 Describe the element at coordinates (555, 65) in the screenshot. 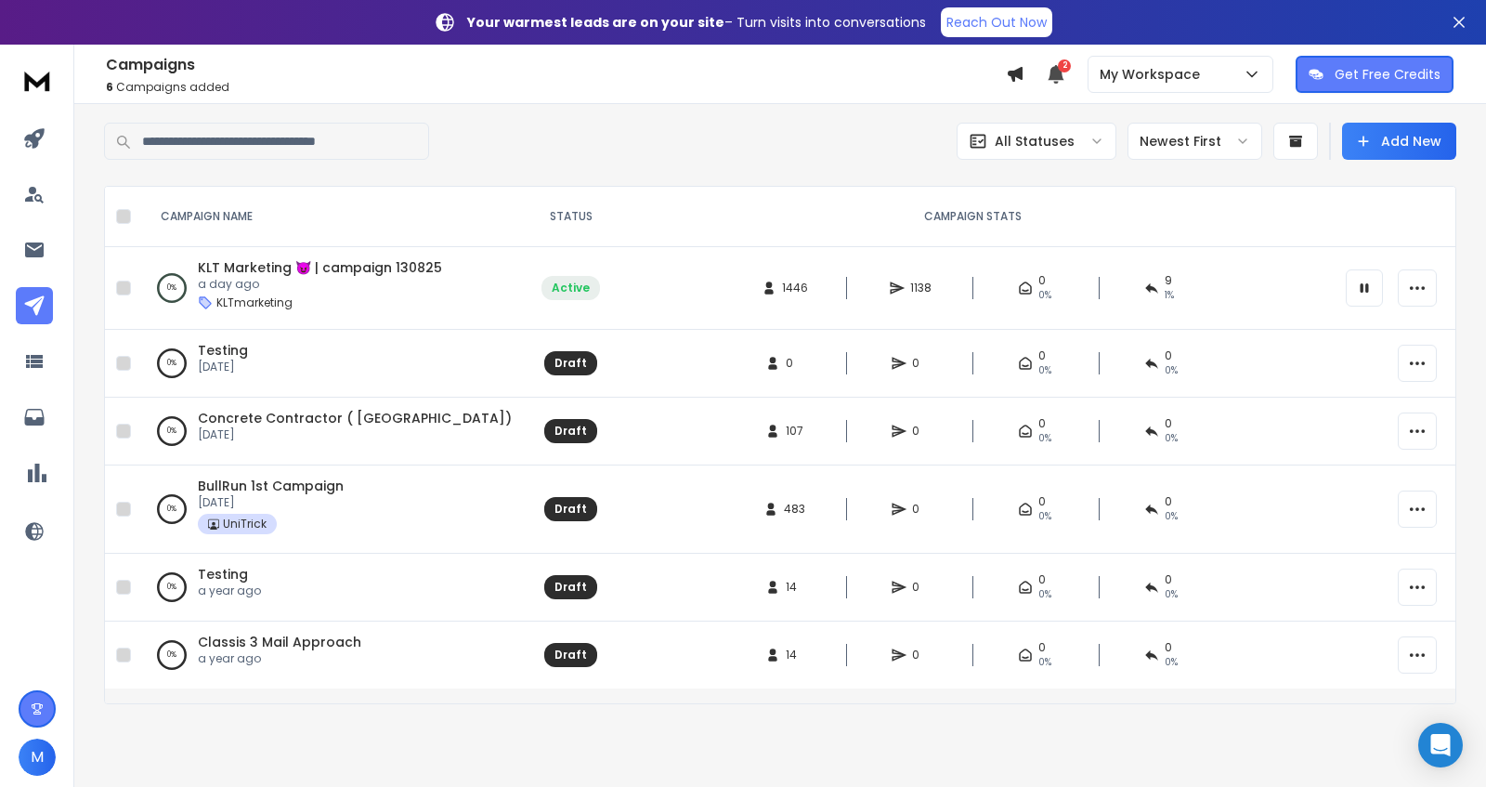

I see `h1: Campaigns` at that location.